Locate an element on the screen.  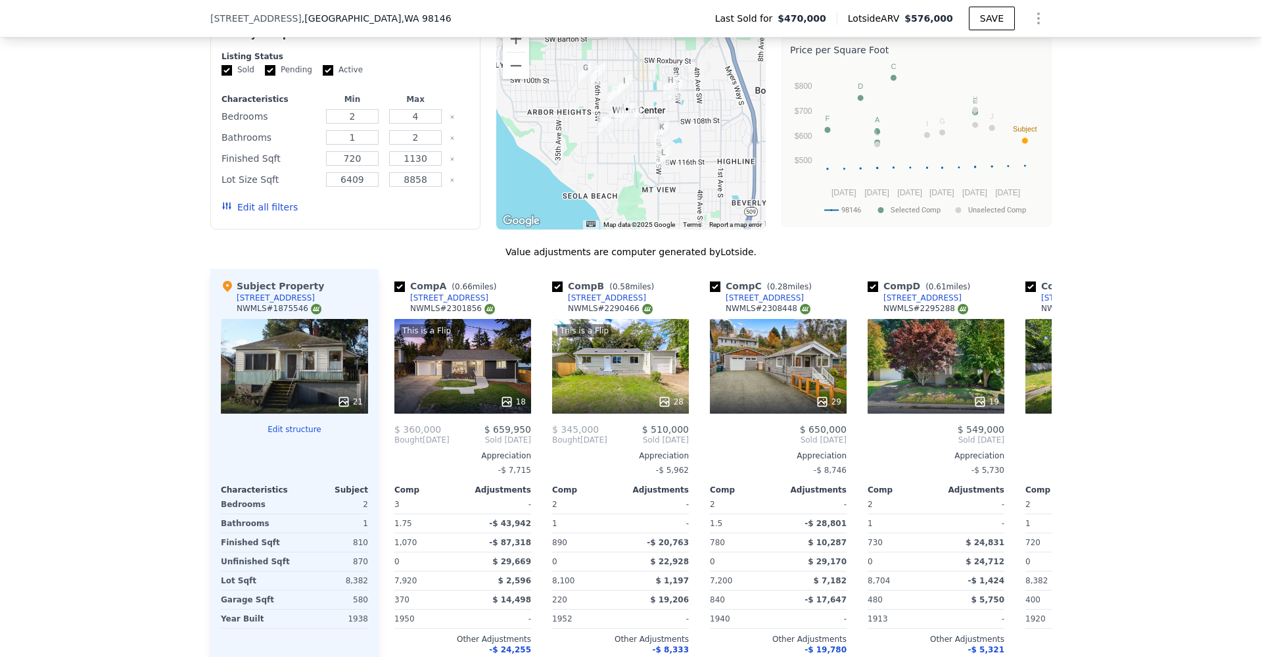
div: Lot Sqft is located at coordinates (256, 580).